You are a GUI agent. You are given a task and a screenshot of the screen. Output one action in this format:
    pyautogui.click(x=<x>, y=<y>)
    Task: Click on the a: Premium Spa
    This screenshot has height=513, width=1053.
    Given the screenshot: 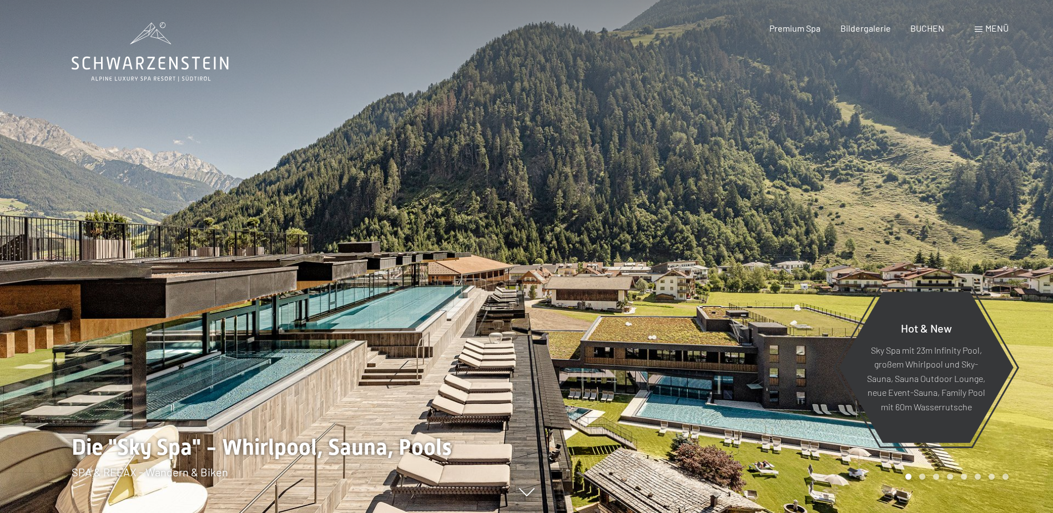 What is the action you would take?
    pyautogui.click(x=795, y=28)
    